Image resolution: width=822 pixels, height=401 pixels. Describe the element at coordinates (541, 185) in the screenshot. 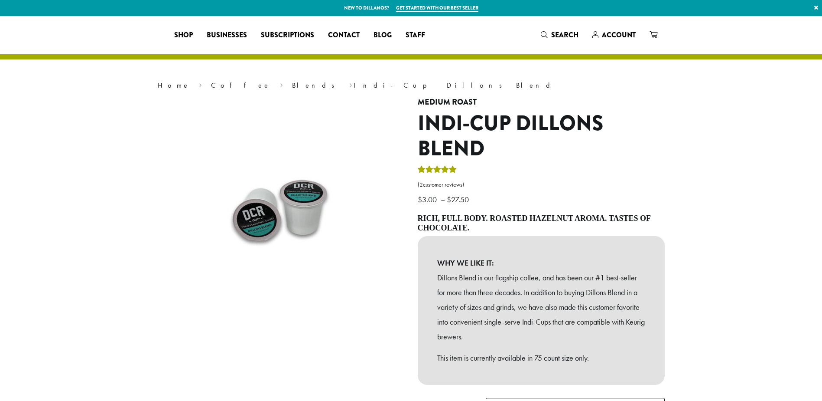

I see `a: (2customer reviews)` at that location.